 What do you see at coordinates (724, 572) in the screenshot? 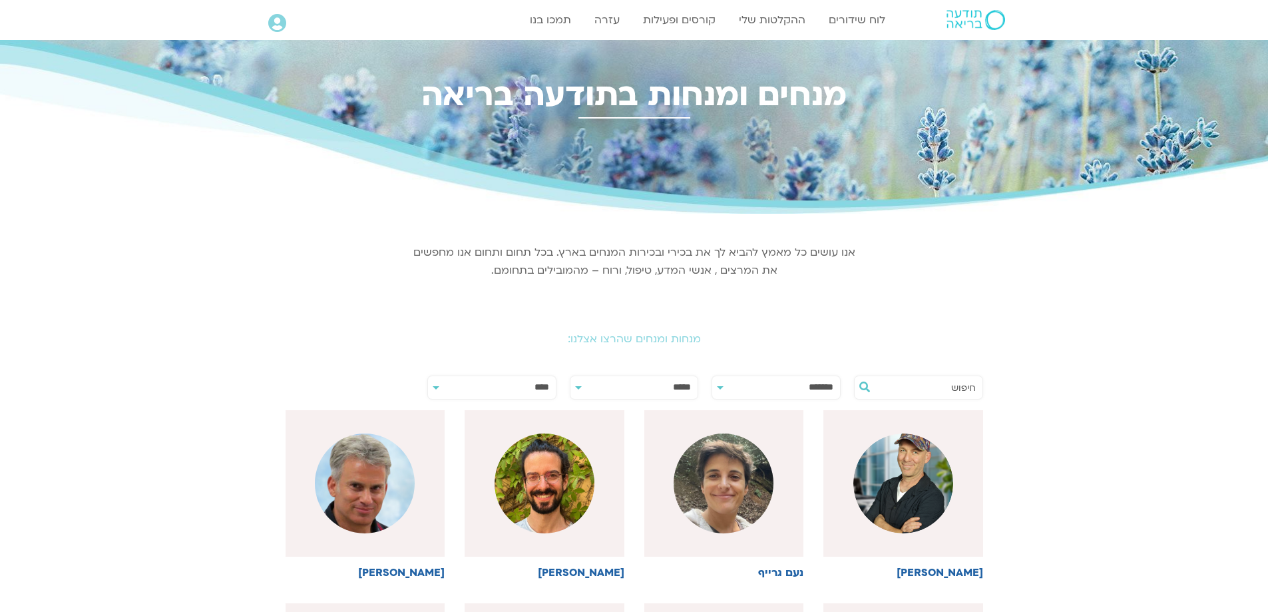
I see `h6: נעם גרייף` at bounding box center [724, 572].